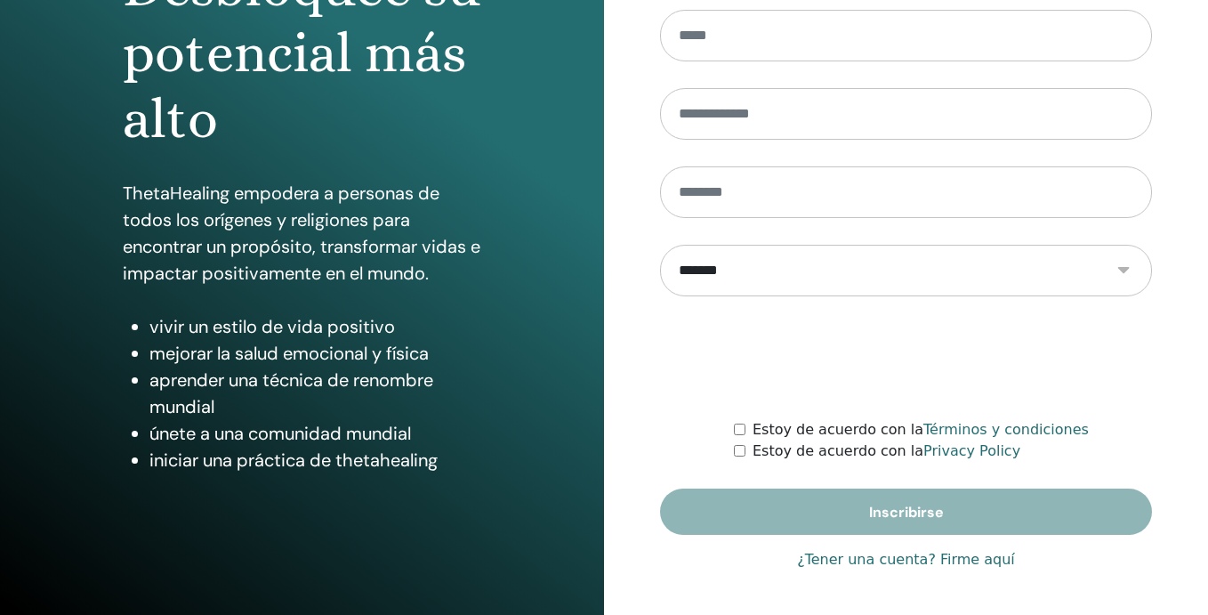 This screenshot has height=615, width=1208. Describe the element at coordinates (906, 560) in the screenshot. I see `a: ¿Tener una cuenta? Firme aquí` at that location.